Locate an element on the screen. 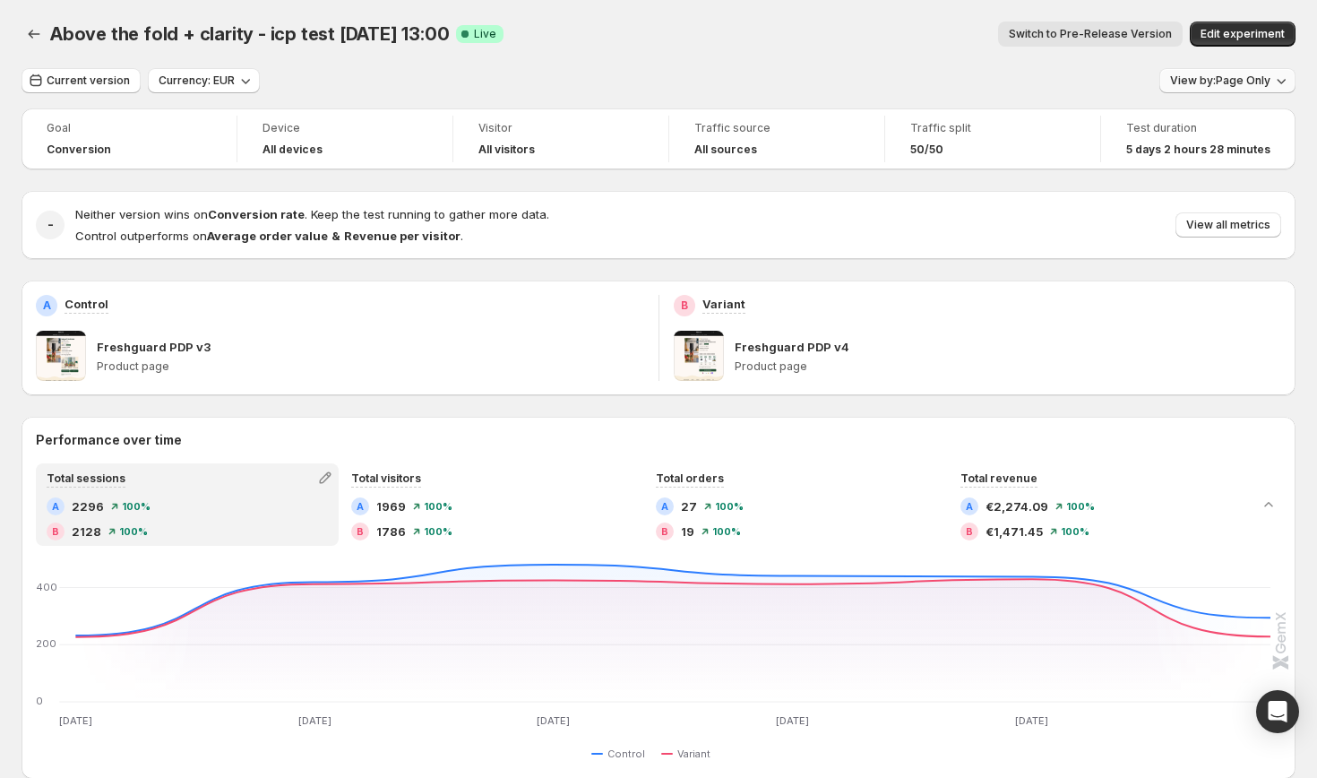  span: Currency: EUR is located at coordinates (196, 81).